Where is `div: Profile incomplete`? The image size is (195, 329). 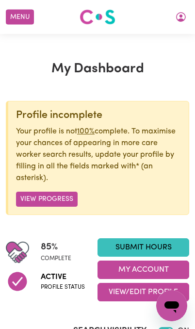
div: Profile incomplete is located at coordinates (98, 115).